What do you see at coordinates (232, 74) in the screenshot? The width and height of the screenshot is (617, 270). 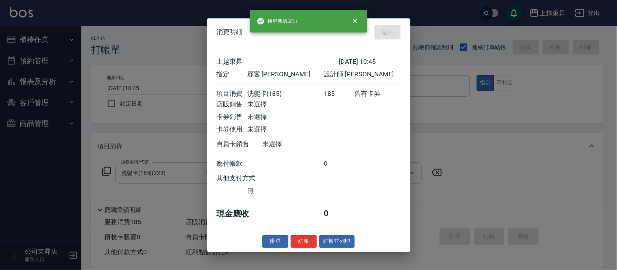 I see `div: 指定` at bounding box center [232, 74].